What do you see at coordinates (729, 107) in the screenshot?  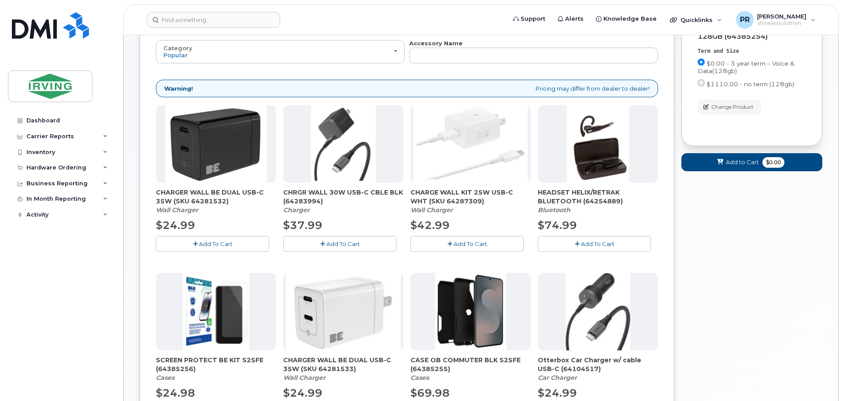 I see `button: Change Product` at bounding box center [729, 107].